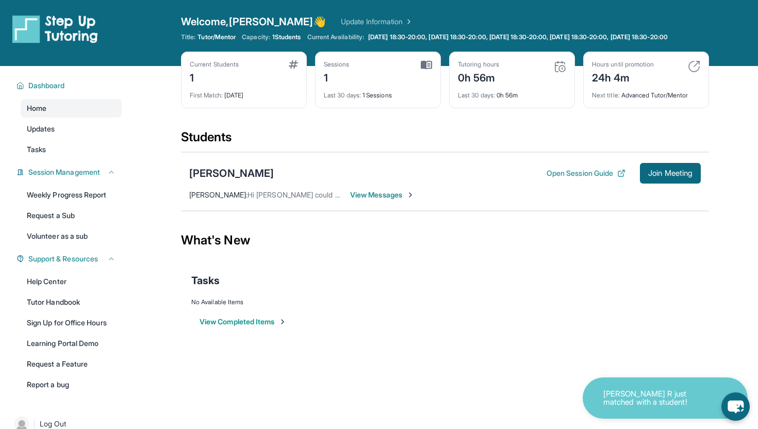 This screenshot has height=429, width=758. What do you see at coordinates (71, 323) in the screenshot?
I see `a: Sign Up for Office Hours` at bounding box center [71, 323].